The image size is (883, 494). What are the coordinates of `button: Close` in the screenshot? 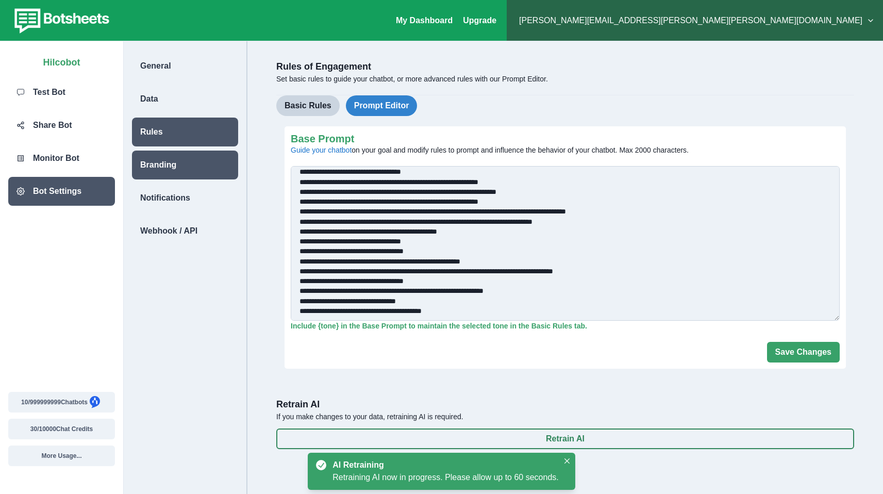 It's located at (567, 461).